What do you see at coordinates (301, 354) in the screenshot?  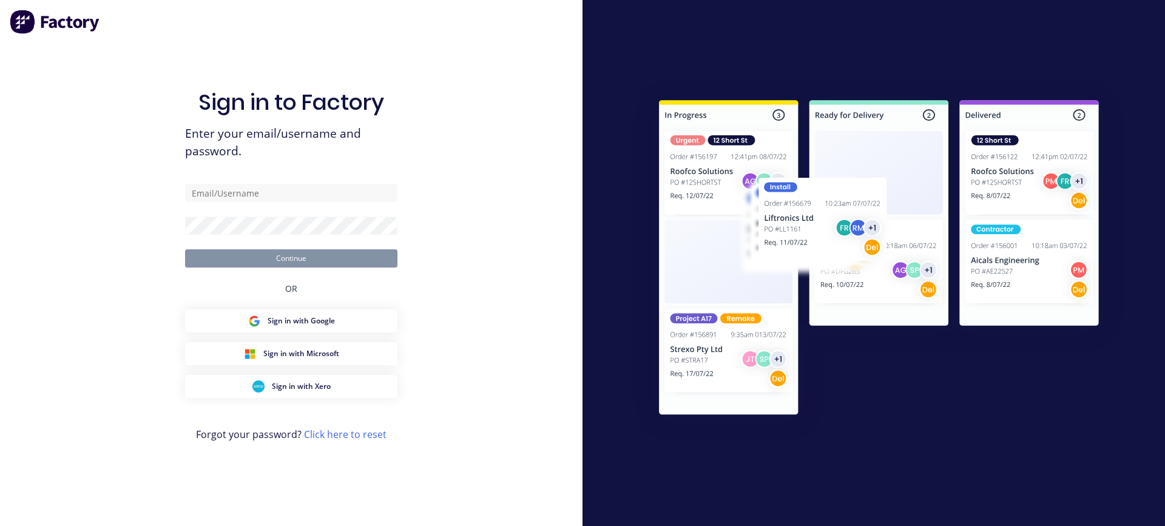 I see `span: Sign in with Microsoft` at bounding box center [301, 354].